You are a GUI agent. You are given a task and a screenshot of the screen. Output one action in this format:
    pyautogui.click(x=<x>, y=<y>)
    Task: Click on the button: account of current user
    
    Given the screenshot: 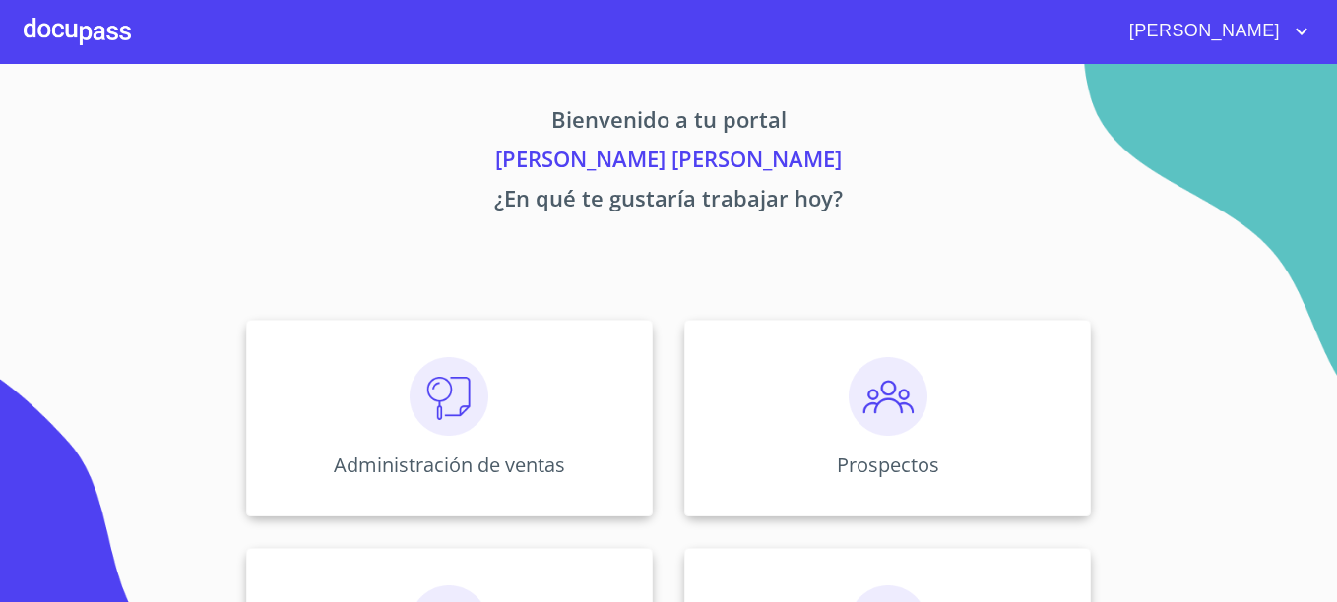 What is the action you would take?
    pyautogui.click(x=1214, y=32)
    